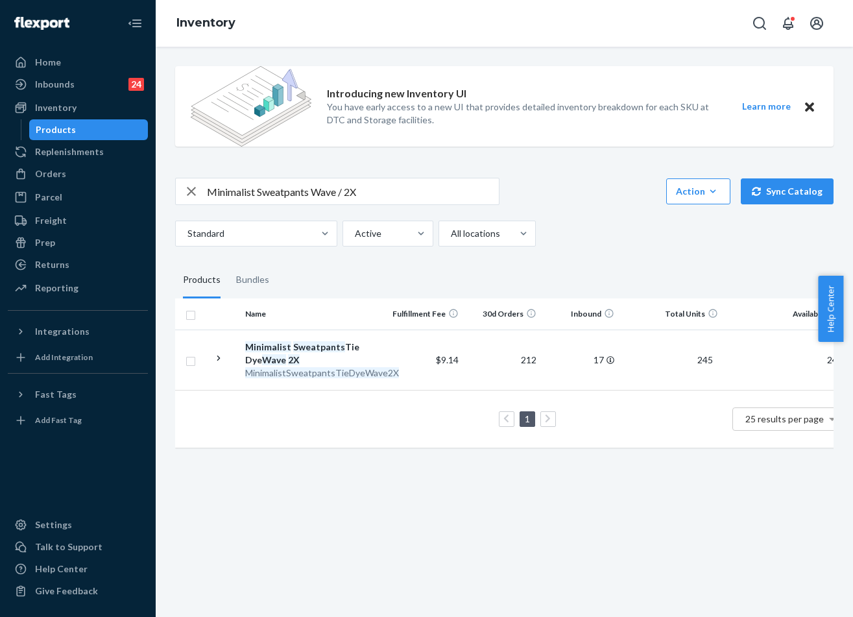 The image size is (853, 617). I want to click on input: Search inventory by name or sku, so click(353, 191).